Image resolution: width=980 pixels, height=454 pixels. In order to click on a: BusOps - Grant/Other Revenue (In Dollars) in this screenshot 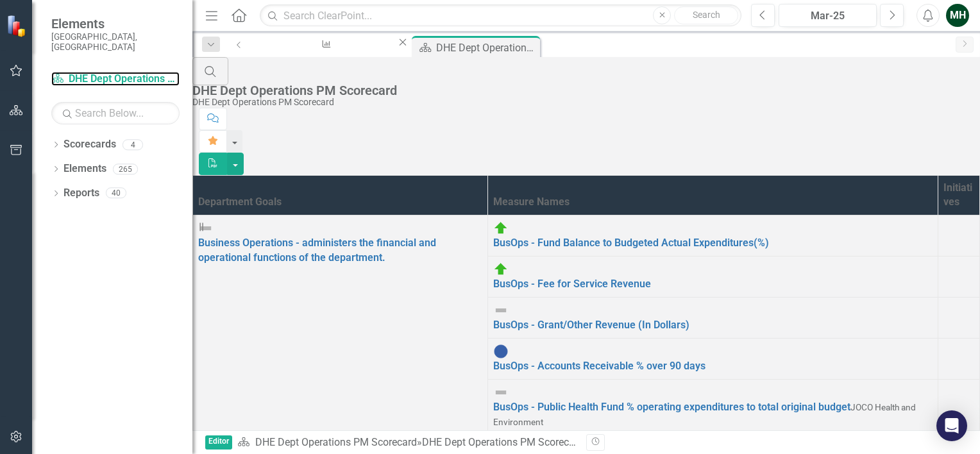, I will do `click(592, 325)`.